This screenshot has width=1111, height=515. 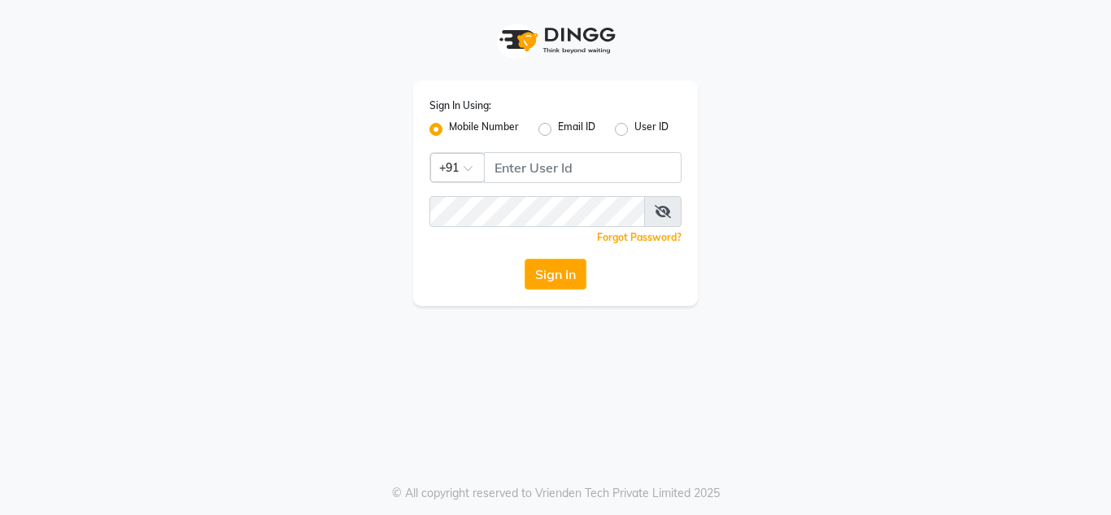 What do you see at coordinates (651, 129) in the screenshot?
I see `label: User ID` at bounding box center [651, 129].